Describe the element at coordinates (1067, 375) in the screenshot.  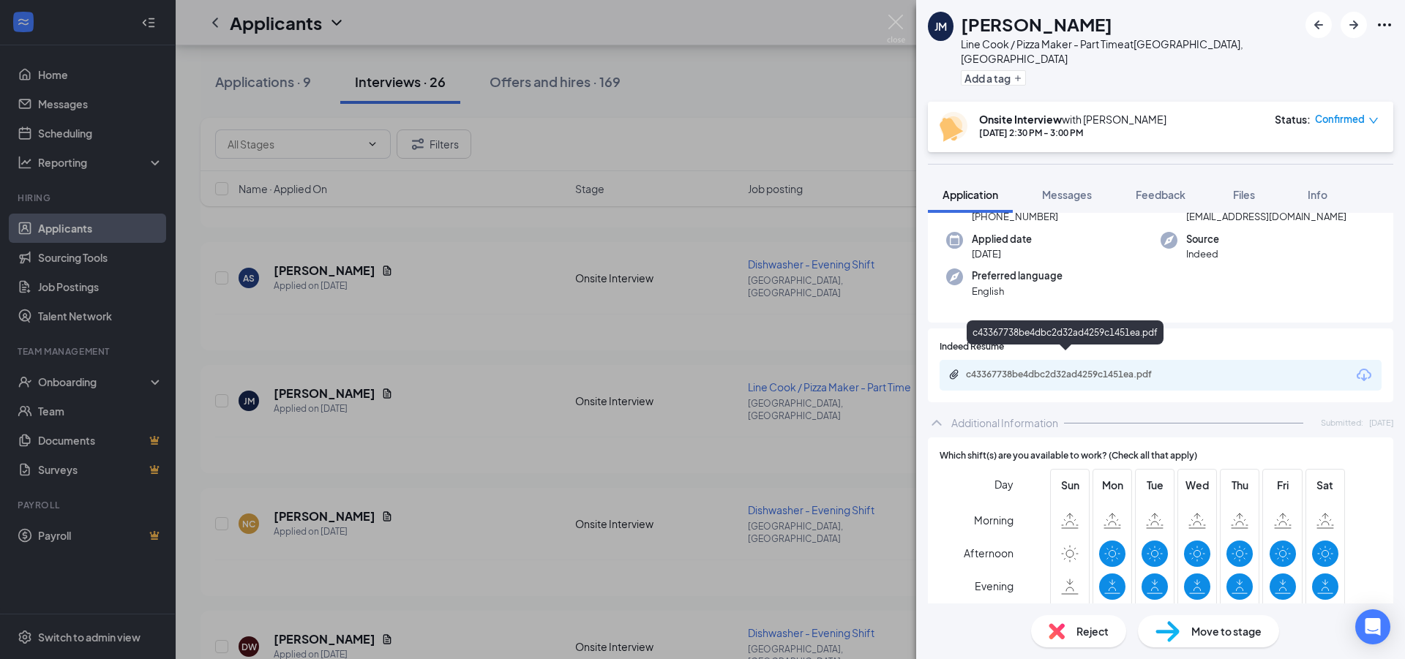
I see `a: Paperclipc43367738be4dbc2d32ad4259c1451ea.pdf` at that location.